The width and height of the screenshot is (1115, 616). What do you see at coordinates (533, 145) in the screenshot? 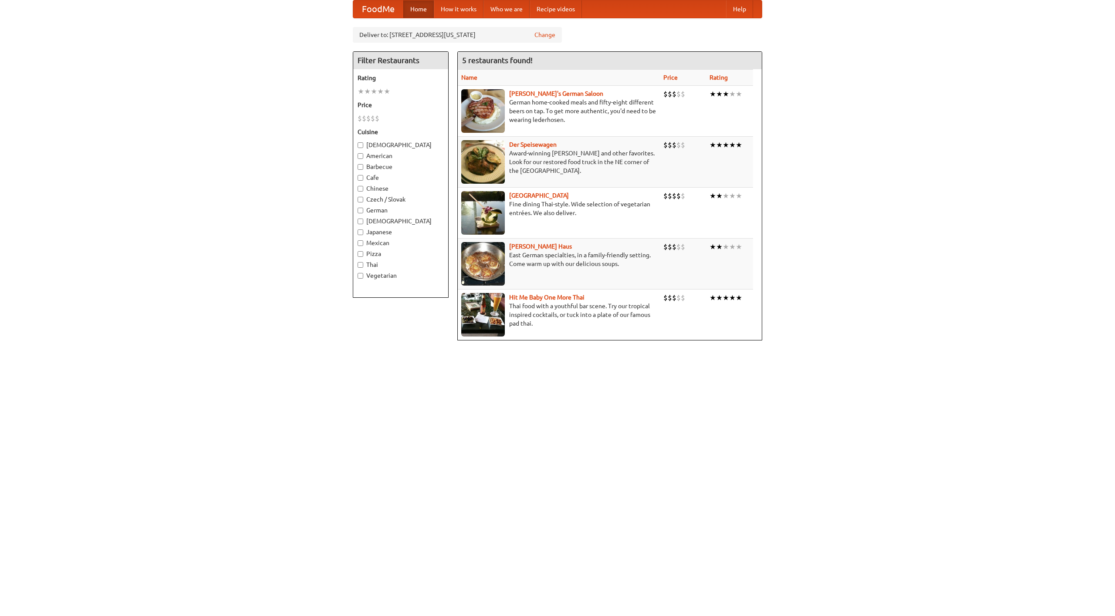
I see `a: Der Speisewagen` at bounding box center [533, 145].